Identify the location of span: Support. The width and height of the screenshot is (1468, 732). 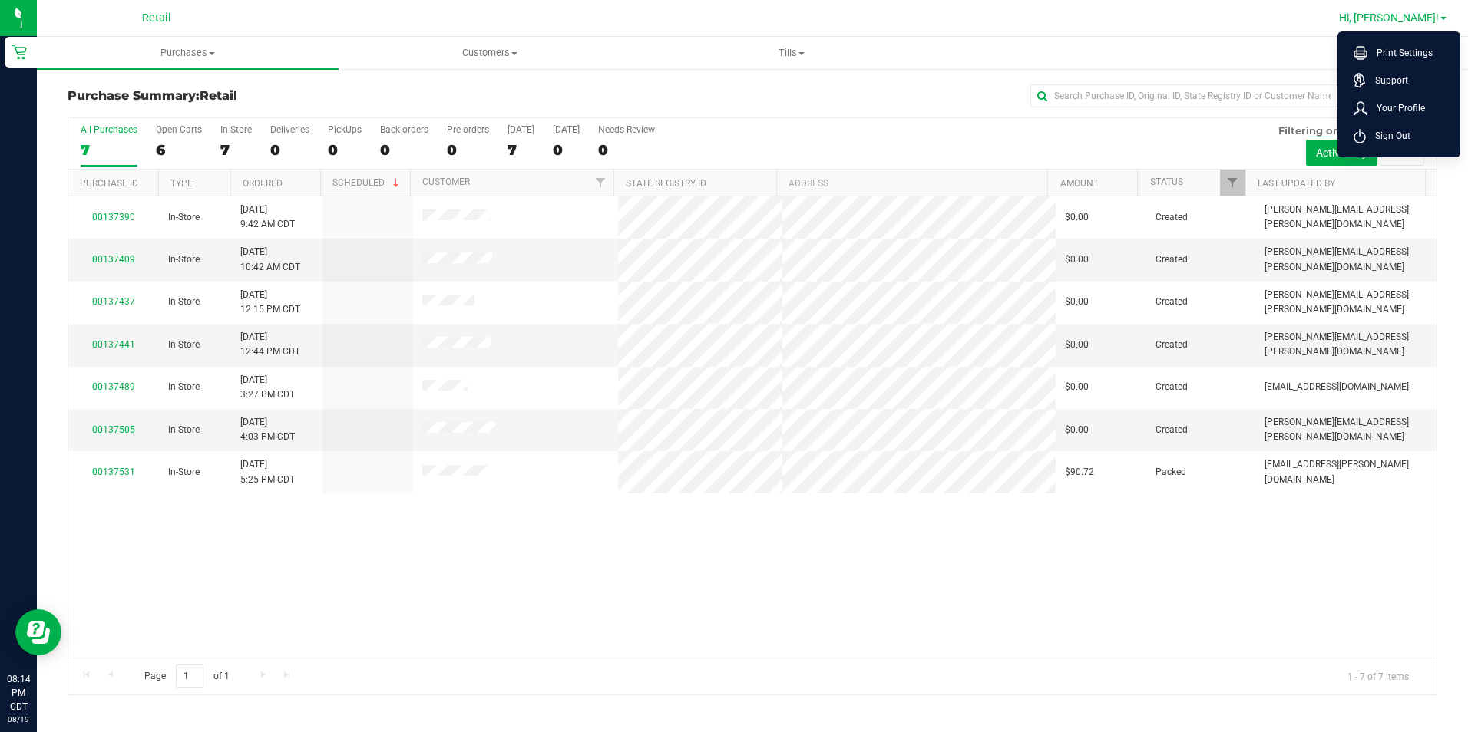
(1387, 81).